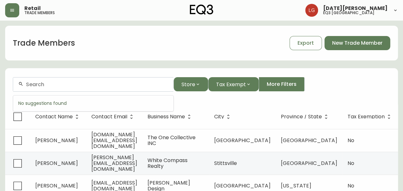 This screenshot has height=191, width=403. I want to click on span: More Filters, so click(282, 84).